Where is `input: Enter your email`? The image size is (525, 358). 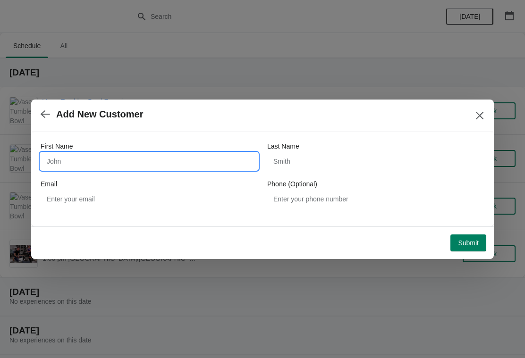
input: Enter your email is located at coordinates (149, 199).